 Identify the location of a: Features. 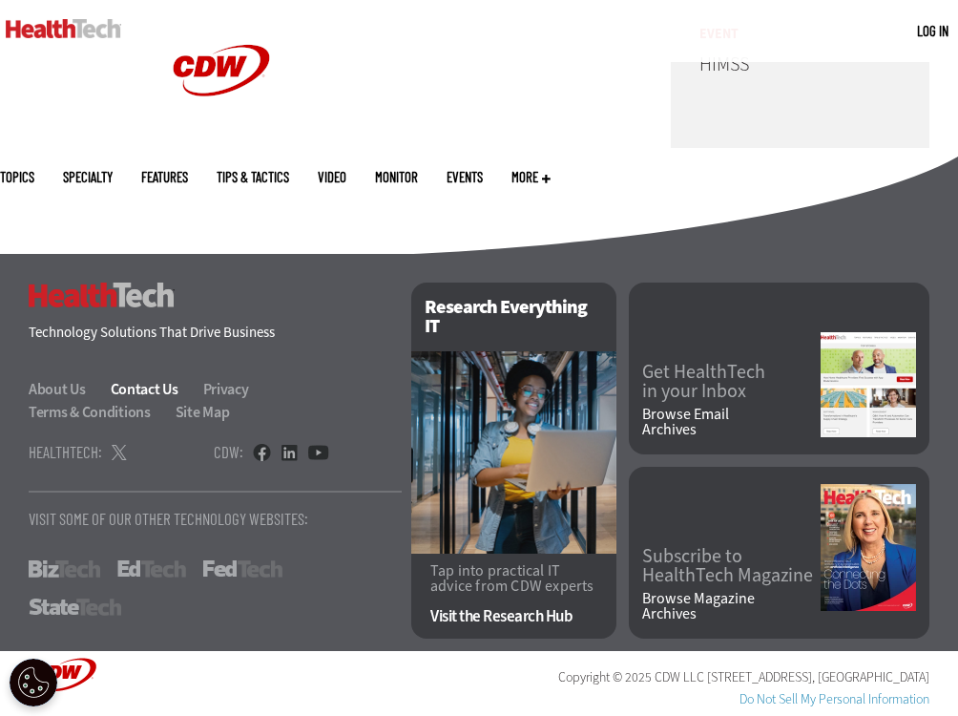
(164, 177).